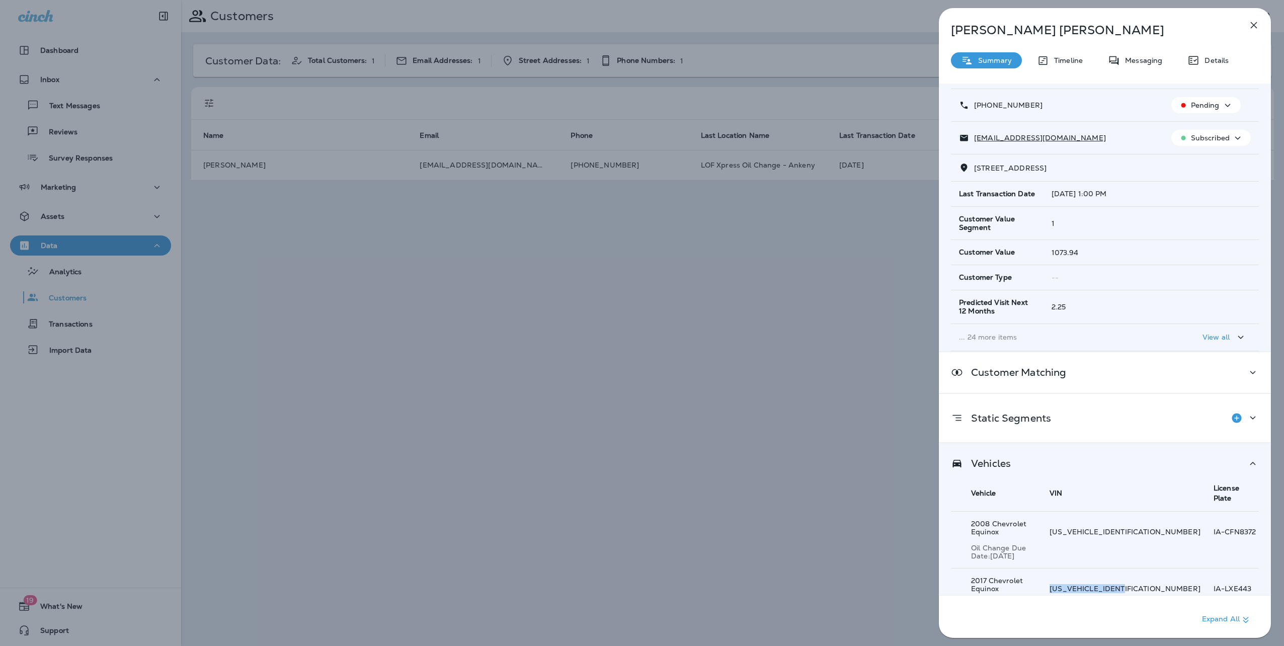 The height and width of the screenshot is (646, 1284). Describe the element at coordinates (1224, 337) in the screenshot. I see `button: View all` at that location.